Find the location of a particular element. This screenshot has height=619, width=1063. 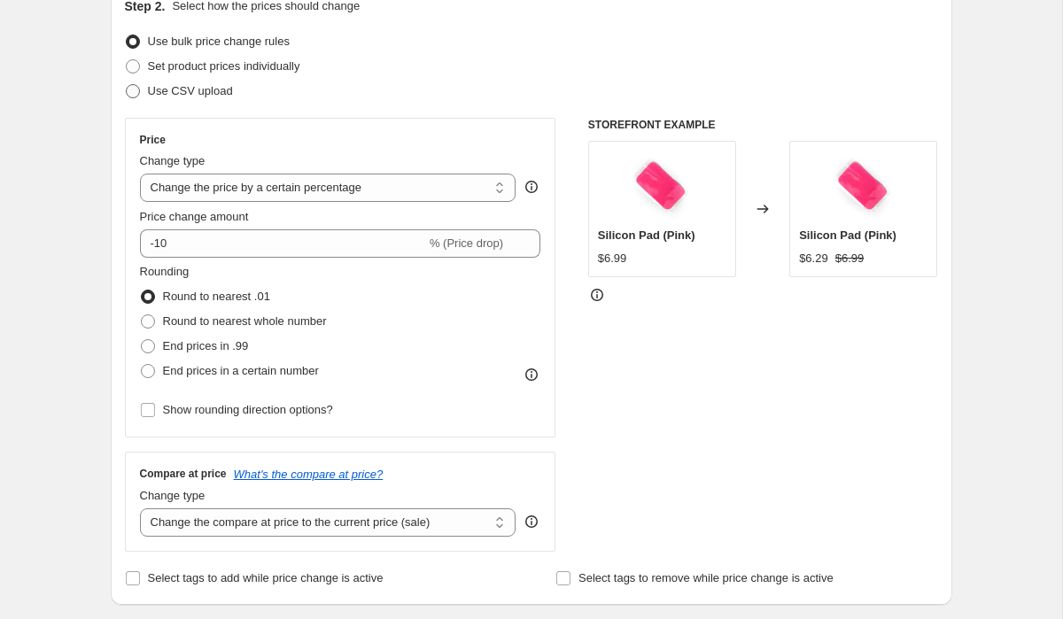

div: $6.99 is located at coordinates (612, 259).